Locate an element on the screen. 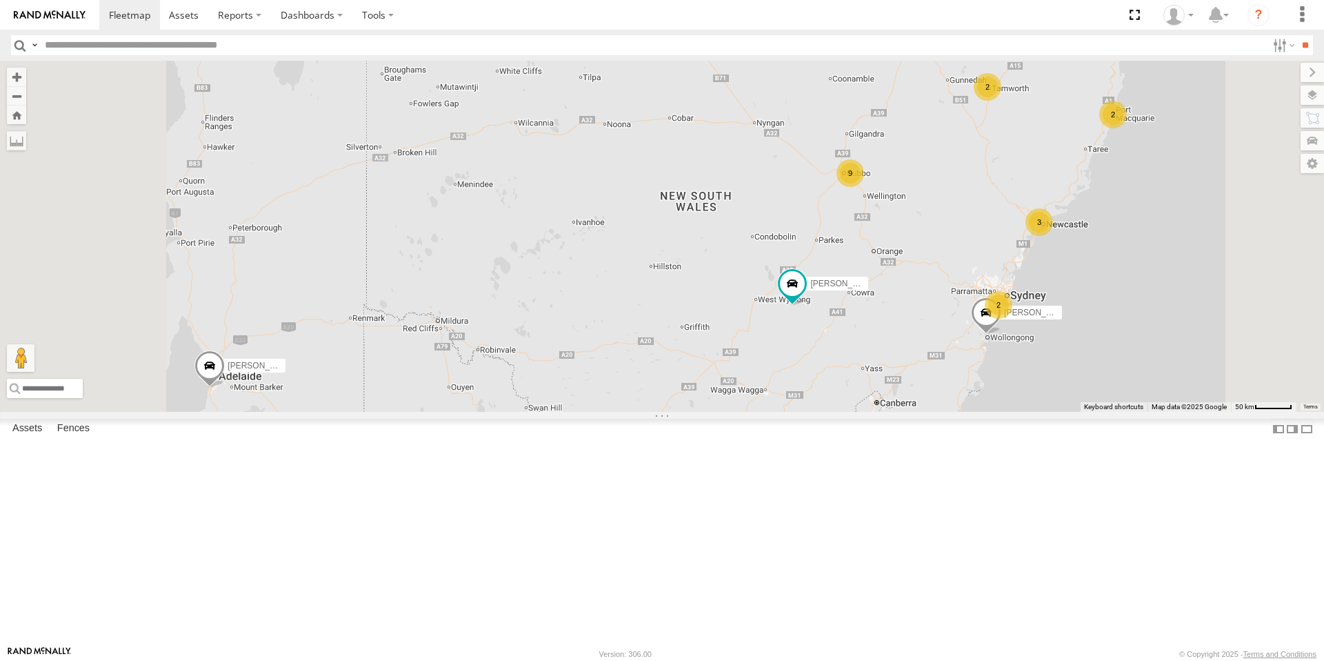 The height and width of the screenshot is (661, 1324). div: © Copyright 2025 - is located at coordinates (1248, 654).